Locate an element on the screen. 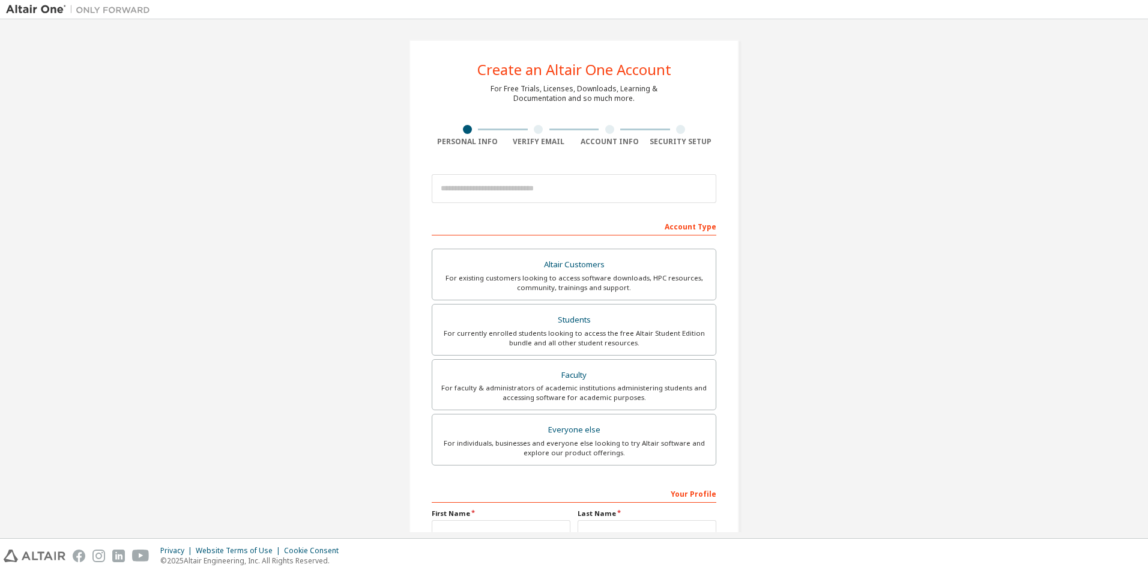 The height and width of the screenshot is (573, 1148). label: First Name is located at coordinates (501, 513).